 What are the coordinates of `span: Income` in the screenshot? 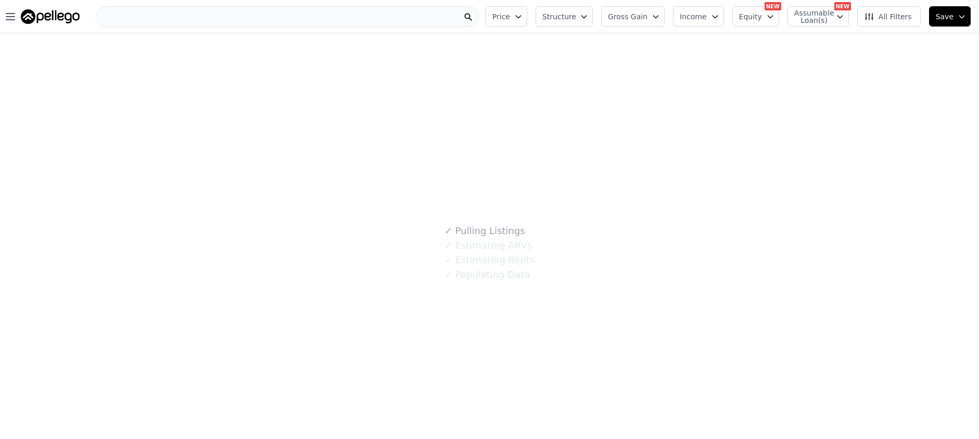 It's located at (693, 17).